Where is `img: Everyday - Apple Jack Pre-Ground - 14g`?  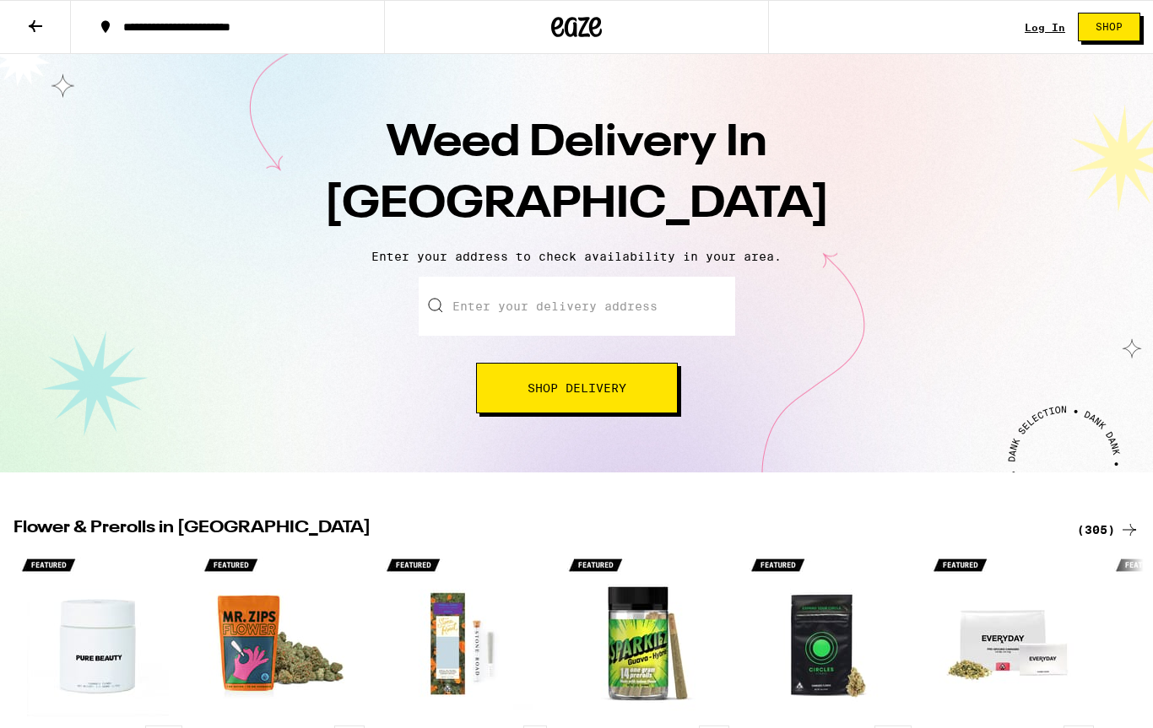
img: Everyday - Apple Jack Pre-Ground - 14g is located at coordinates (1009, 633).